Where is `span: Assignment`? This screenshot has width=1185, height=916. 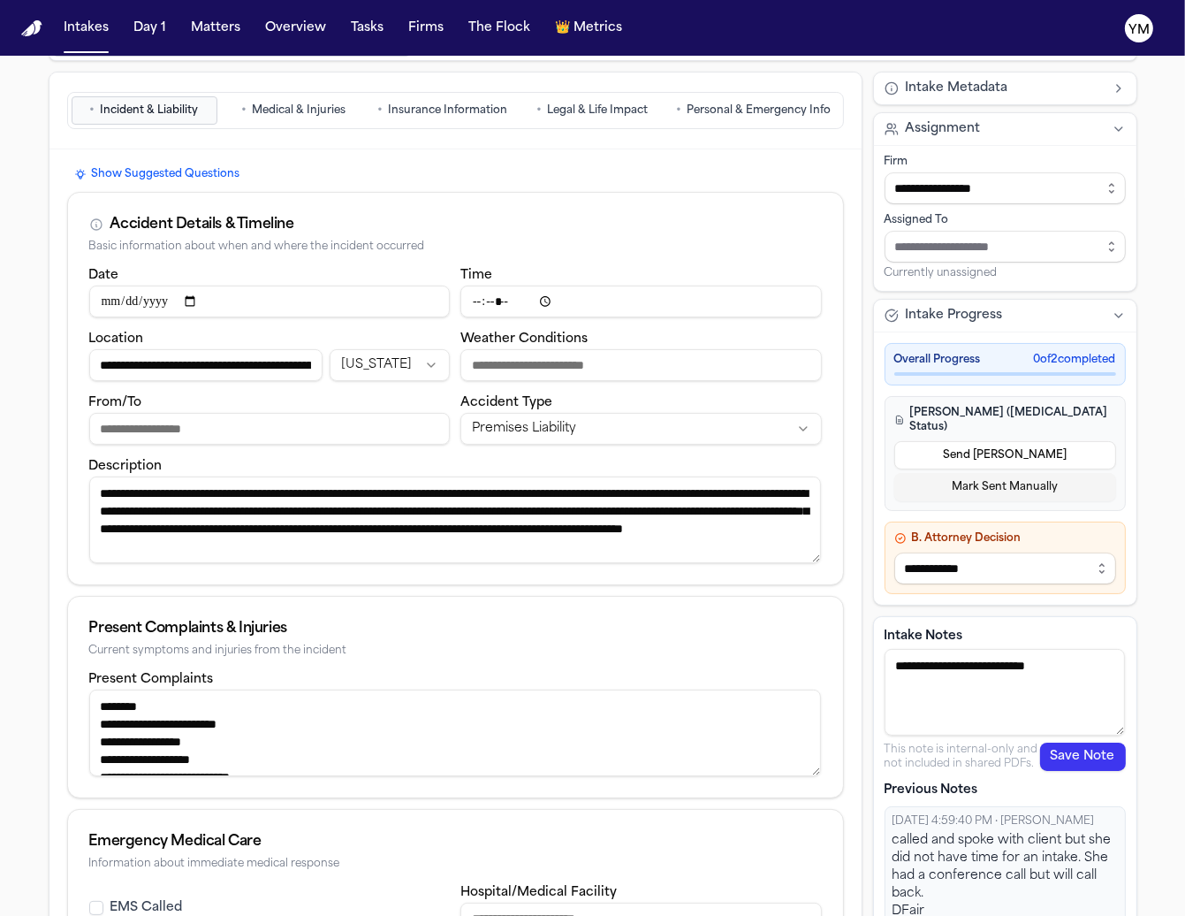 span: Assignment is located at coordinates (943, 129).